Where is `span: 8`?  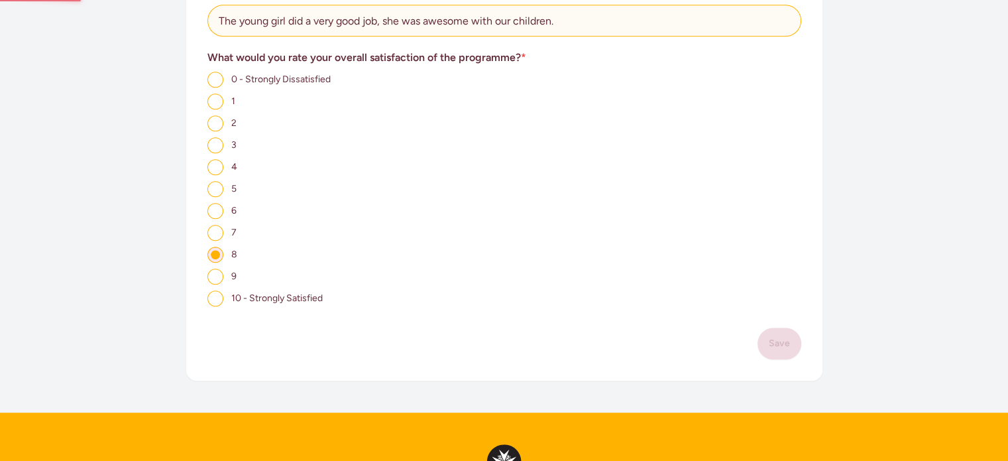 span: 8 is located at coordinates (234, 254).